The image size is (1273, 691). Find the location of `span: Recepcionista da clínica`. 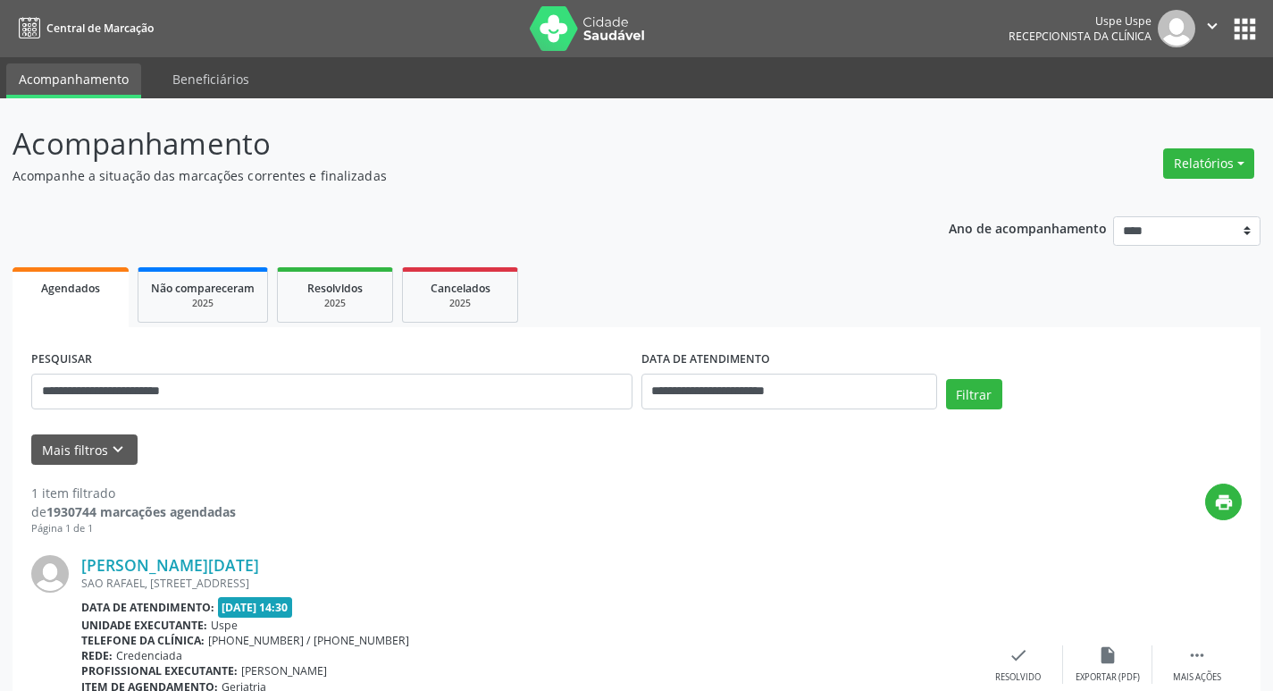

span: Recepcionista da clínica is located at coordinates (1080, 36).